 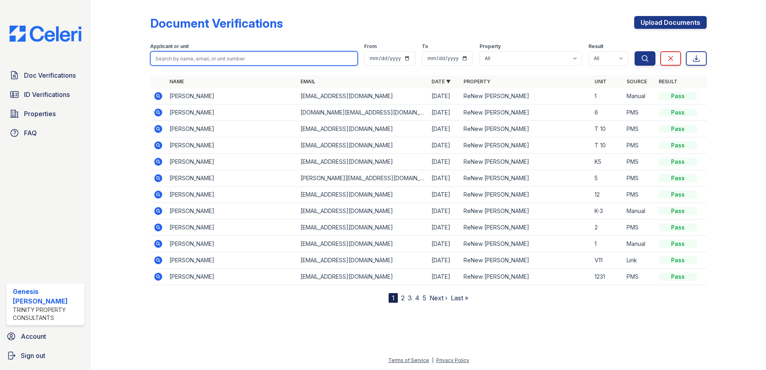 What do you see at coordinates (308, 81) in the screenshot?
I see `a: Email` at bounding box center [308, 81].